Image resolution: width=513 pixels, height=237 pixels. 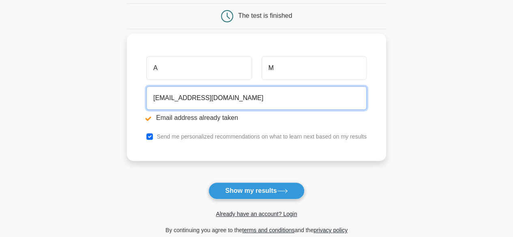 What do you see at coordinates (256, 191) in the screenshot?
I see `button: Show my results` at bounding box center [256, 191].